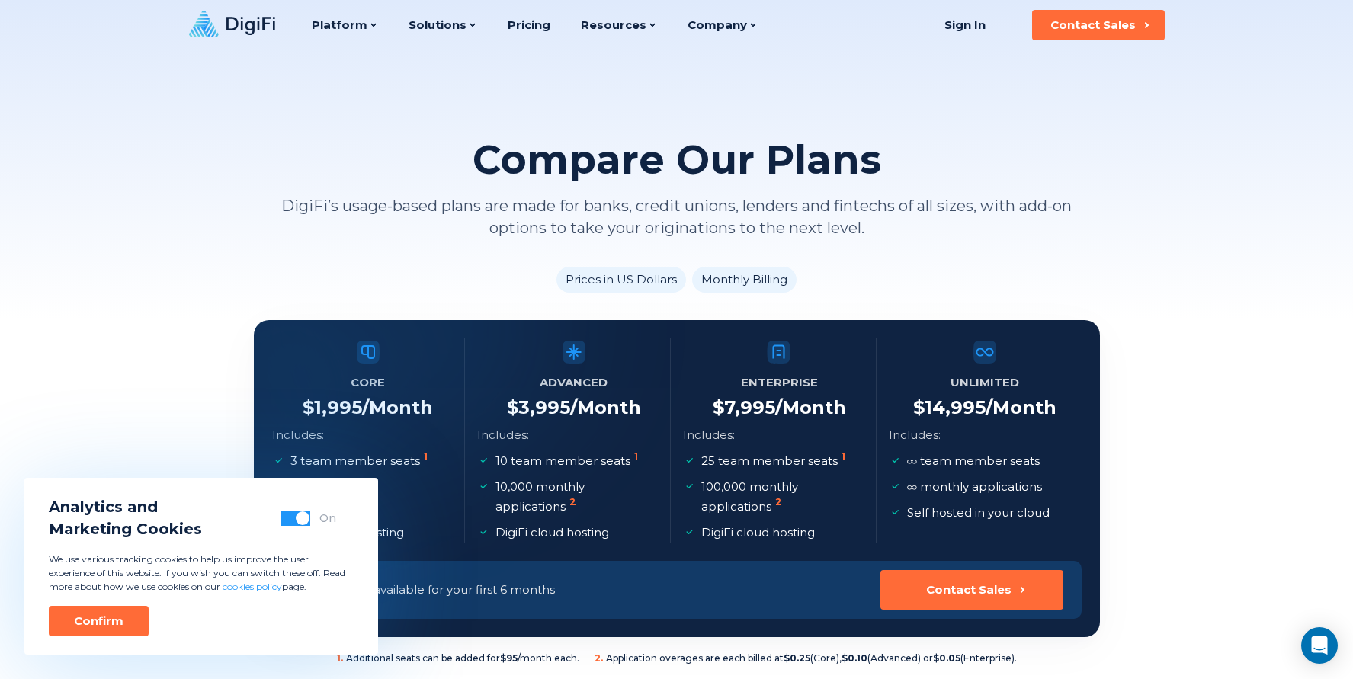  Describe the element at coordinates (125, 507) in the screenshot. I see `span: Analytics and` at that location.